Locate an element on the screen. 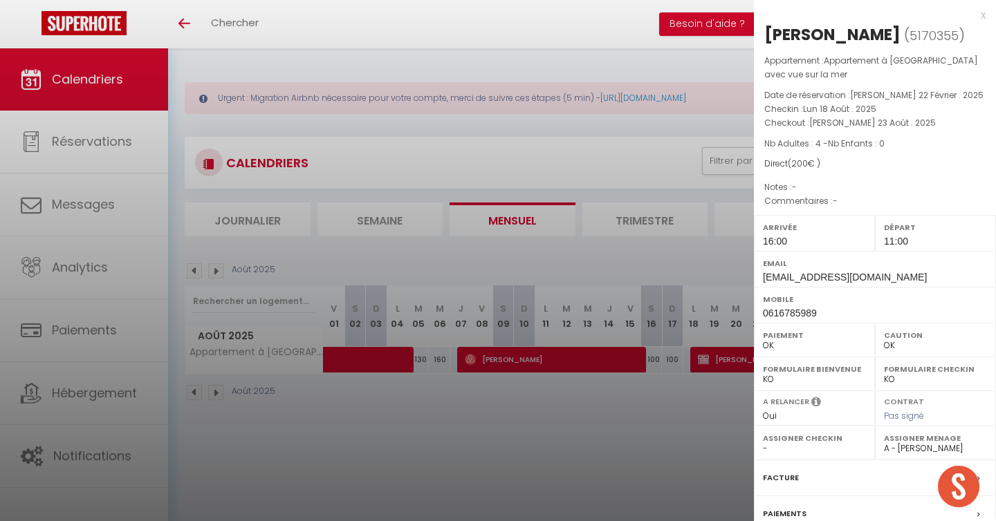 The height and width of the screenshot is (521, 996). label: Paiement is located at coordinates (814, 335).